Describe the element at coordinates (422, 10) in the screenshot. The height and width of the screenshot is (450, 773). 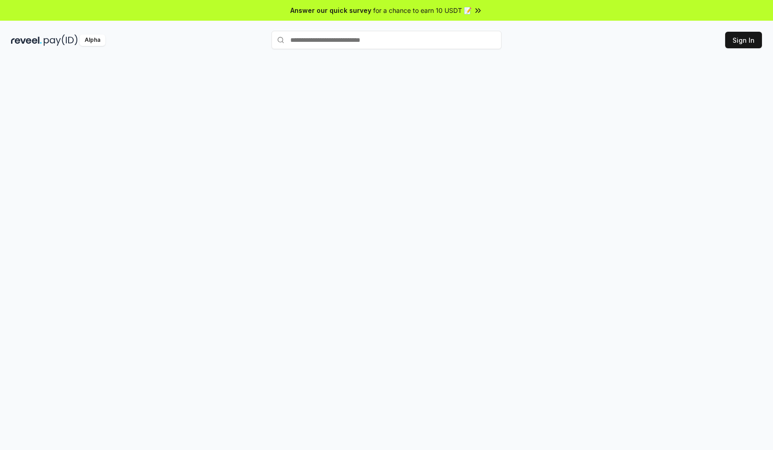
I see `span: for a chance to earn 10 USDT 📝` at that location.